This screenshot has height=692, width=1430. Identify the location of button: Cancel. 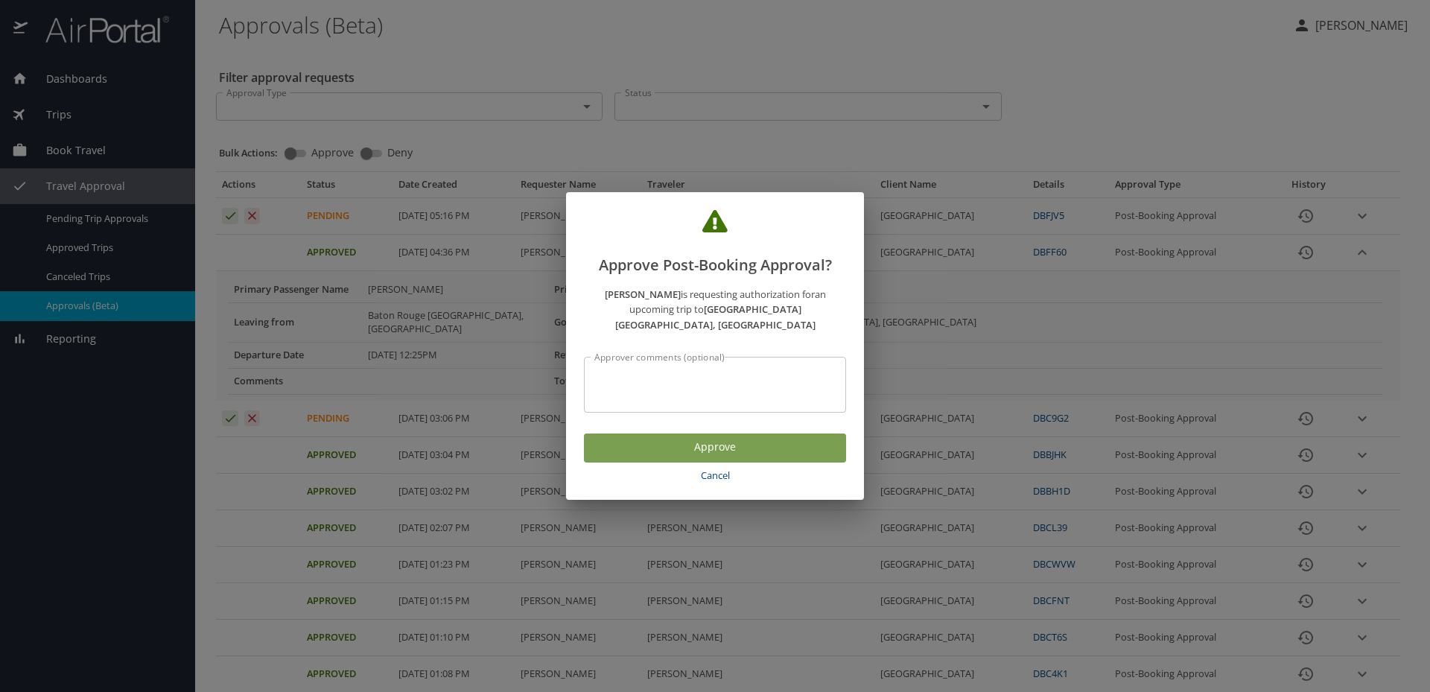
(715, 475).